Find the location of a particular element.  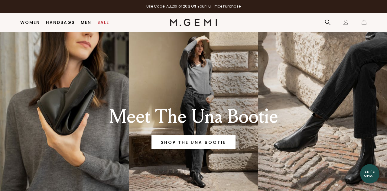

a: Banner primary button is located at coordinates (194, 142).